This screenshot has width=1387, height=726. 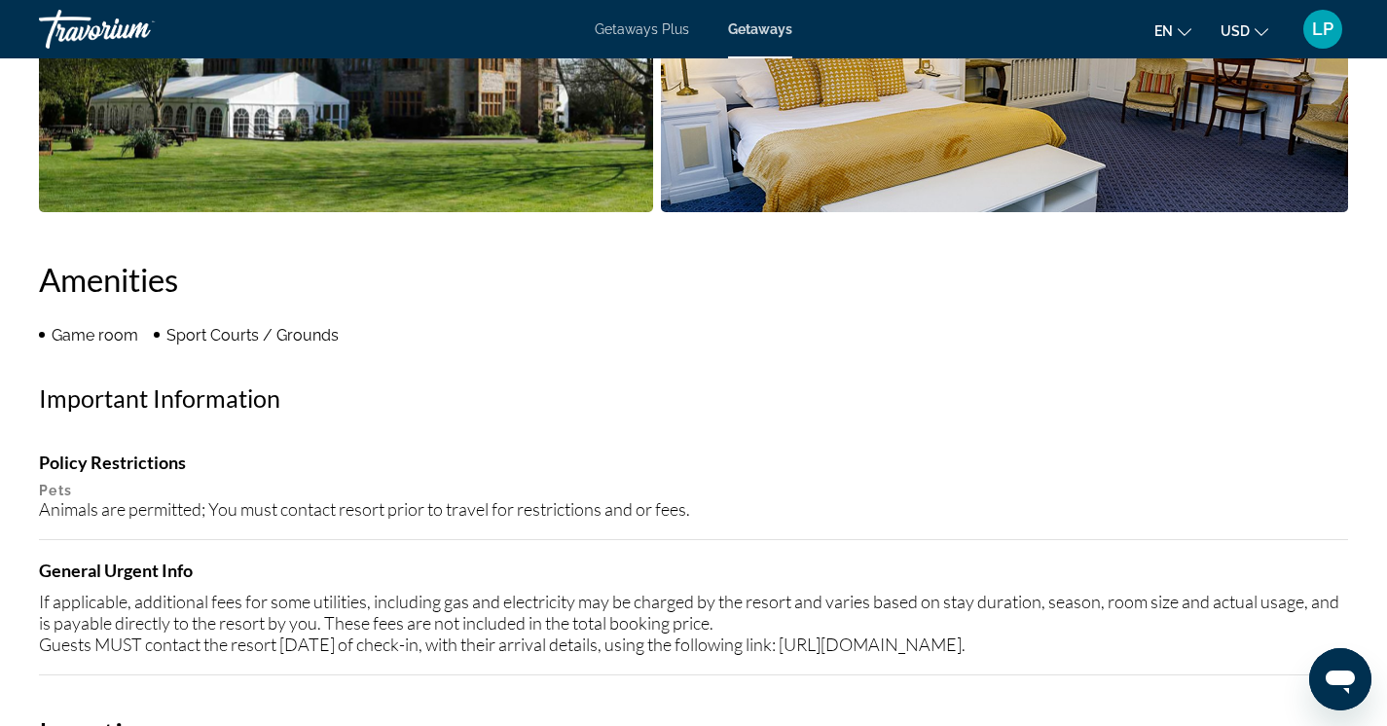 What do you see at coordinates (693, 570) in the screenshot?
I see `h4: General Urgent Info` at bounding box center [693, 570].